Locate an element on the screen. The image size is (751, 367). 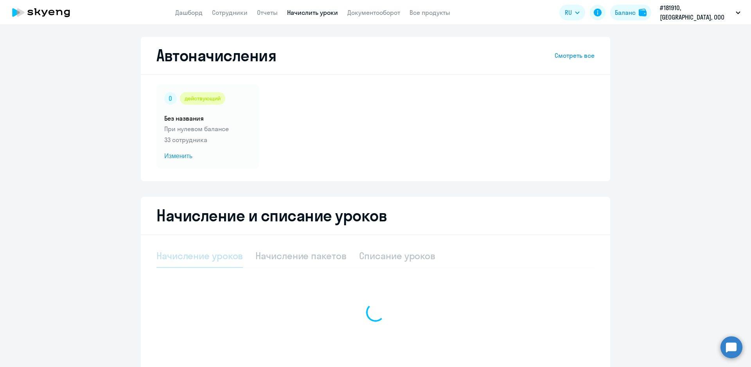
a: Отчеты is located at coordinates (267, 13).